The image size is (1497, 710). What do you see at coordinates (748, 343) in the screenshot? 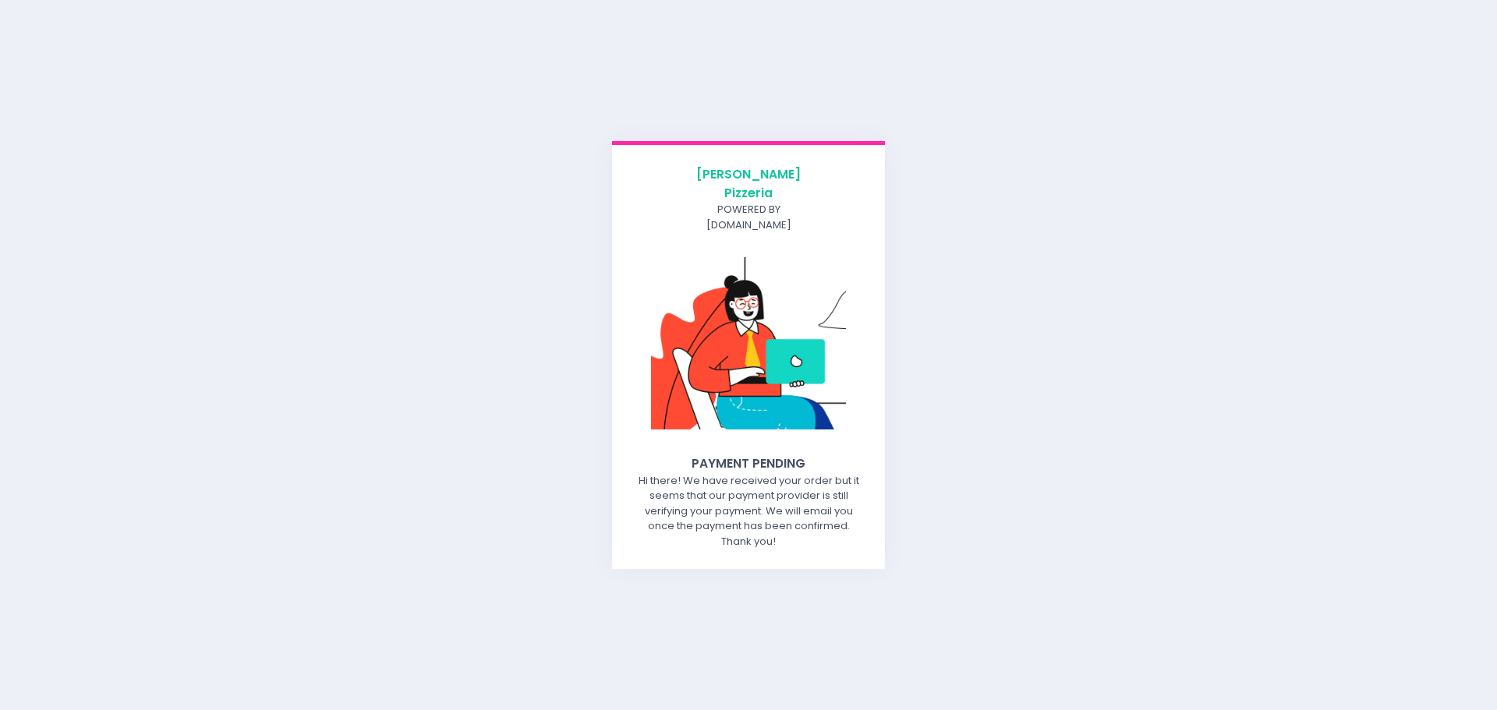
I see `img: image` at bounding box center [748, 343].